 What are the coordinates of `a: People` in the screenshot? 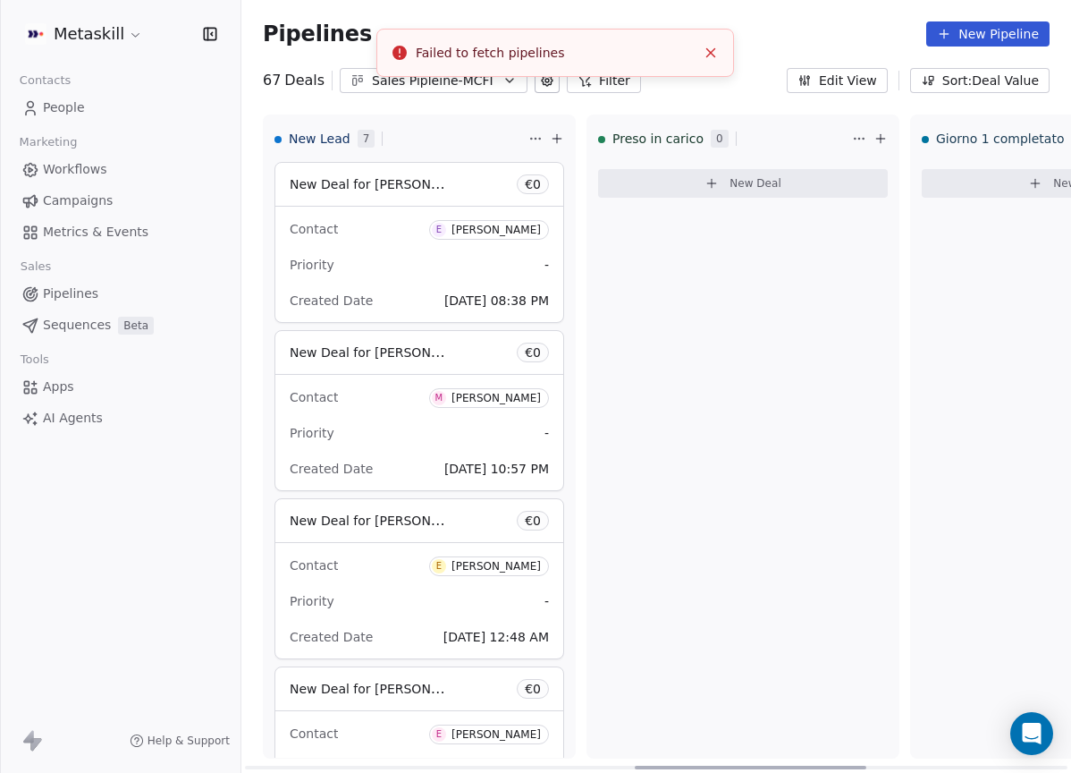 It's located at (120, 107).